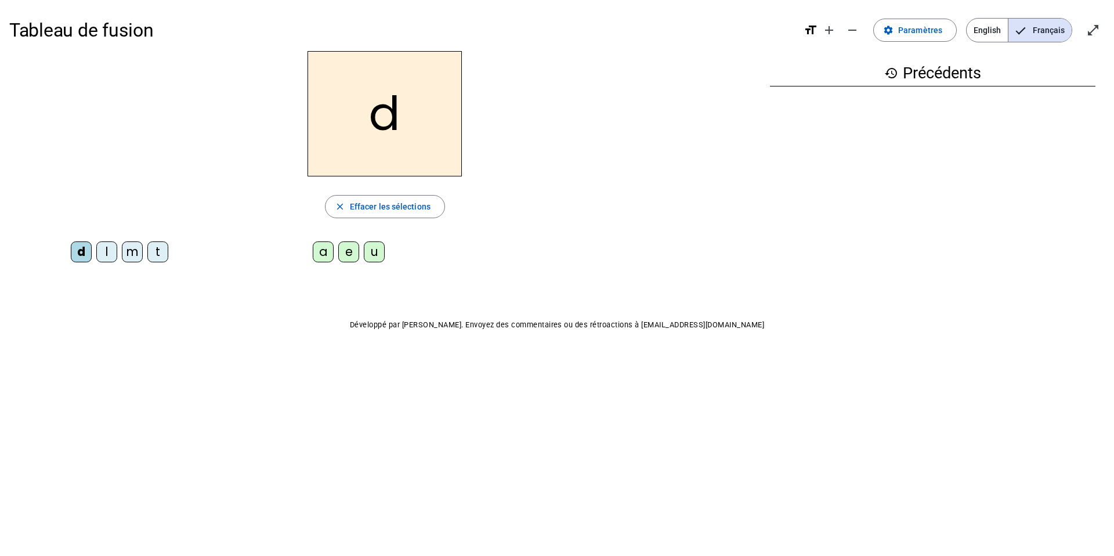  Describe the element at coordinates (401, 30) in the screenshot. I see `h1: Tableau de fusion` at that location.